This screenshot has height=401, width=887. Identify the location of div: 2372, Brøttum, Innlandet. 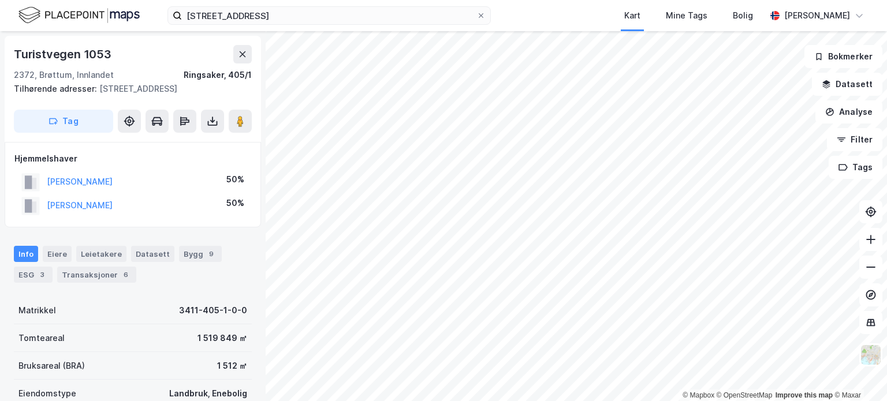
(64, 75).